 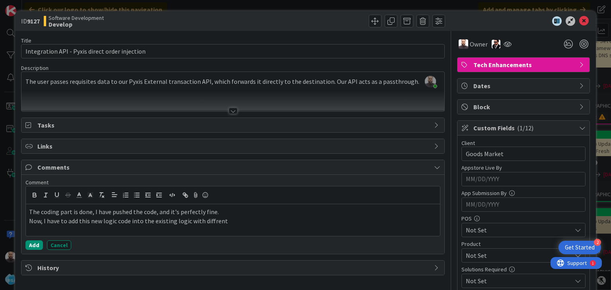 What do you see at coordinates (26, 41) in the screenshot?
I see `label: Title` at bounding box center [26, 41].